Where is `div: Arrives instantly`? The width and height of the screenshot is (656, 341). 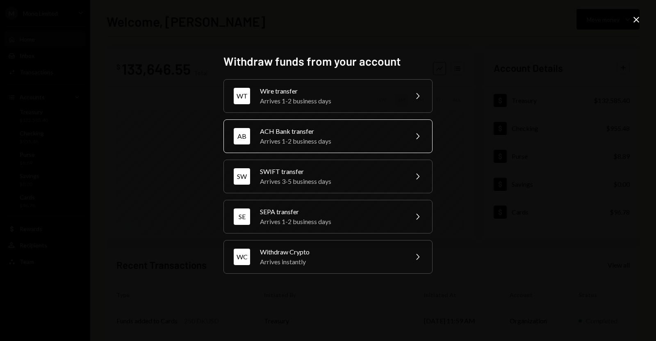 div: Arrives instantly is located at coordinates (331, 262).